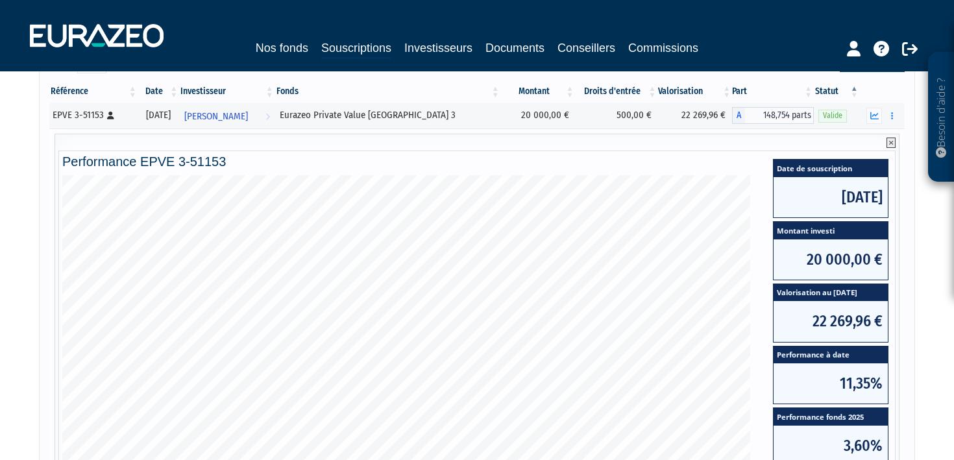  What do you see at coordinates (93, 115) in the screenshot?
I see `div: EPVE 3-51153` at bounding box center [93, 115].